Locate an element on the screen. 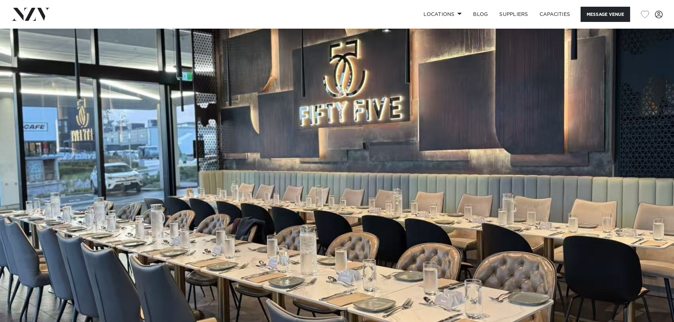  a: BLOG is located at coordinates (480, 14).